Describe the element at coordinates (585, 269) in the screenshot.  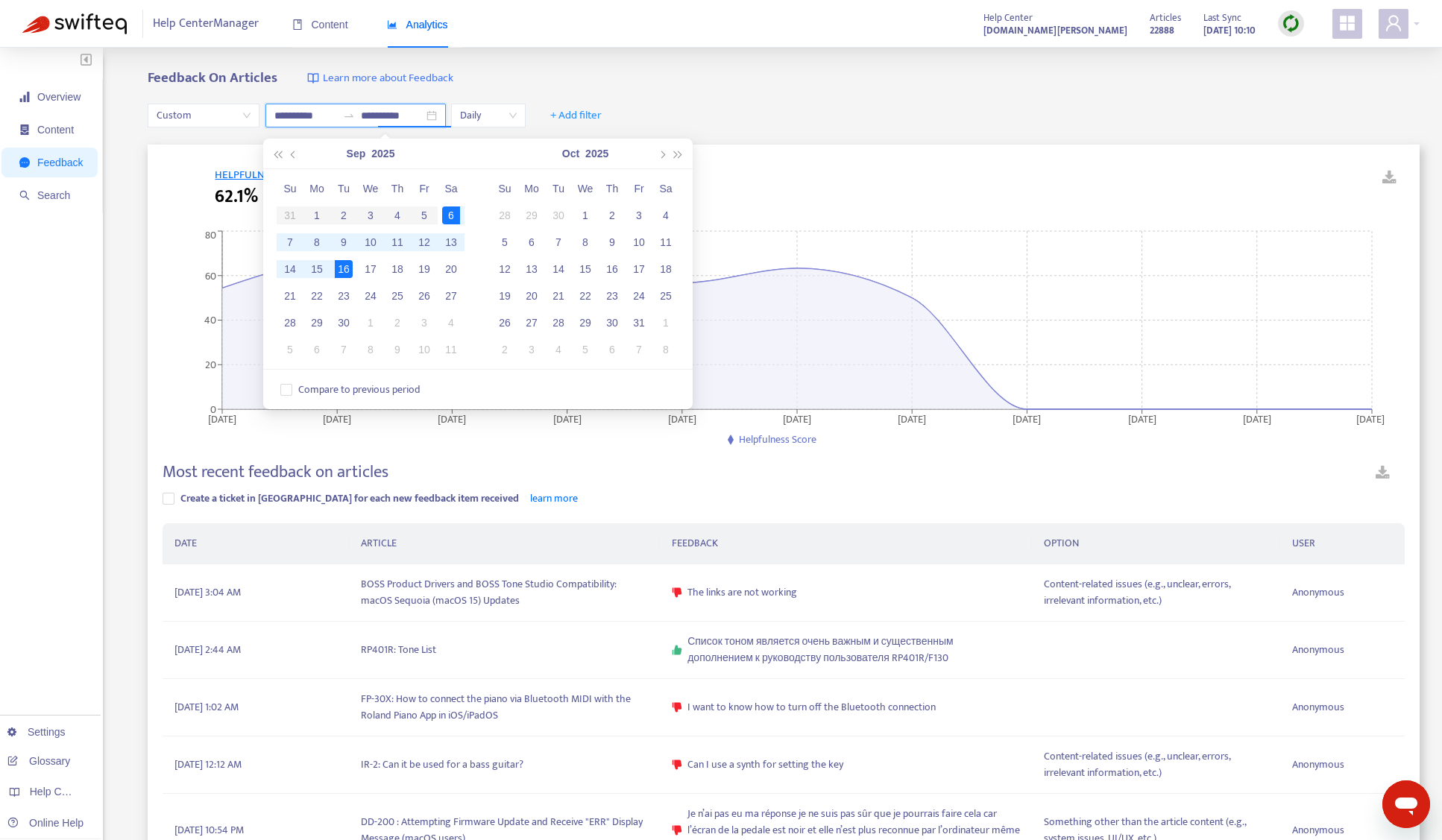
I see `div: 15` at that location.